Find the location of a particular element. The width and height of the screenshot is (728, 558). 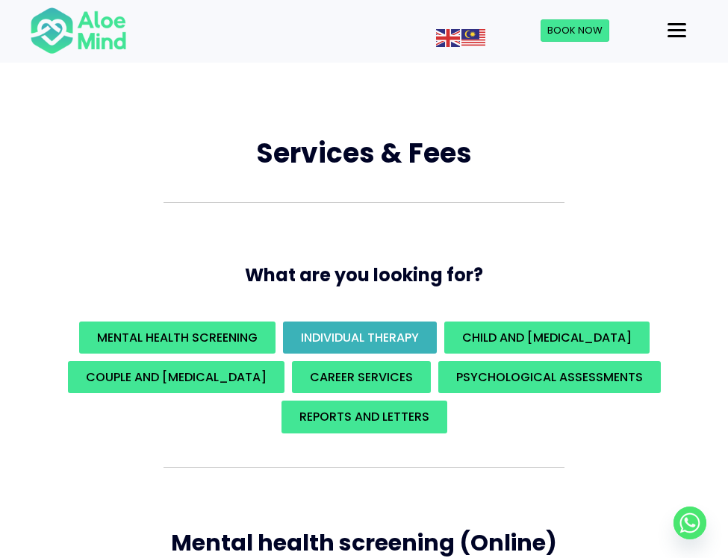

a: English is located at coordinates (449, 37).